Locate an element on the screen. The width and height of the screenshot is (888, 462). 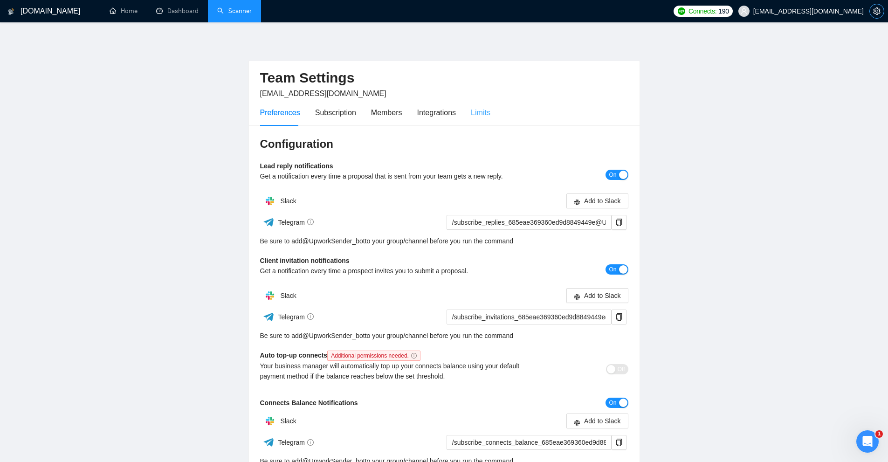
a: searchScanner is located at coordinates (234, 11).